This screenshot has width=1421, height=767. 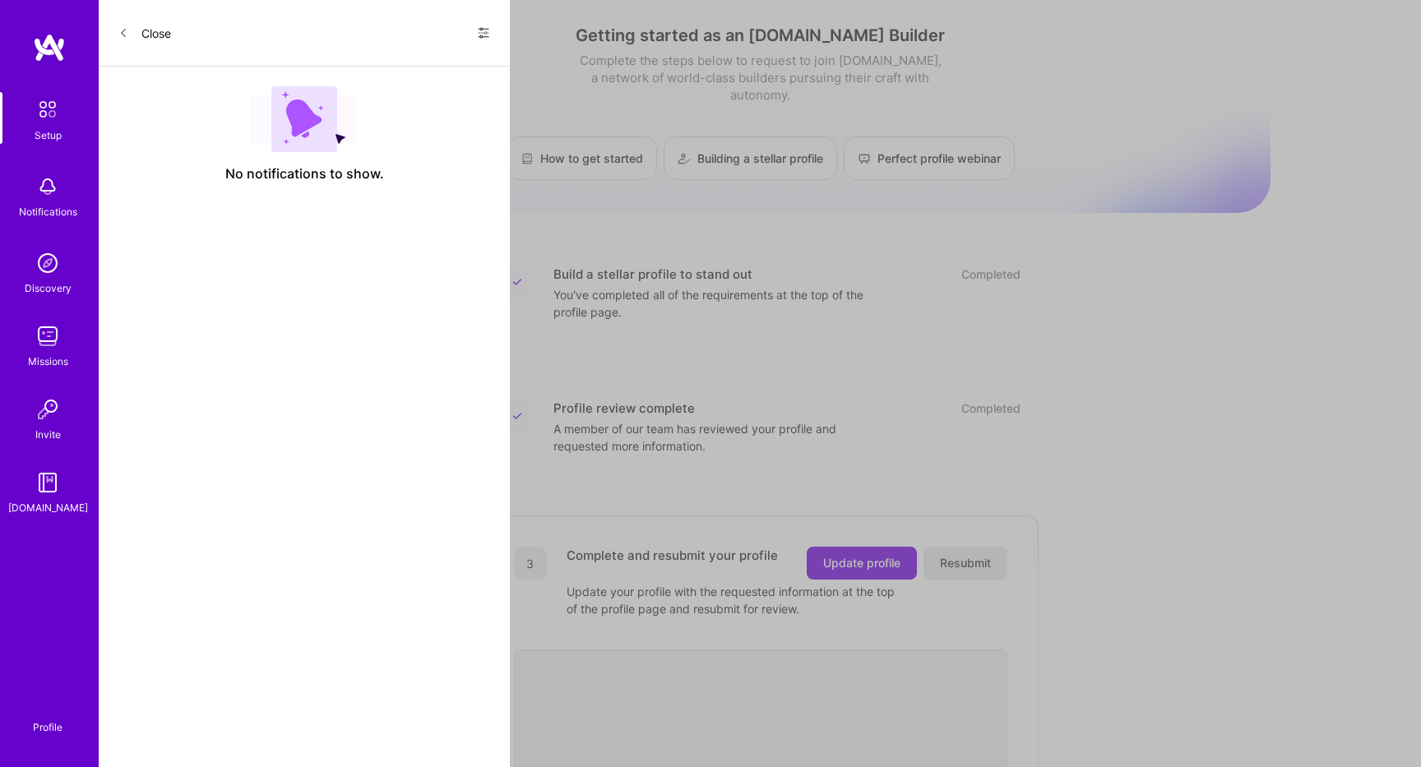 What do you see at coordinates (48, 434) in the screenshot?
I see `div: Invite` at bounding box center [48, 434].